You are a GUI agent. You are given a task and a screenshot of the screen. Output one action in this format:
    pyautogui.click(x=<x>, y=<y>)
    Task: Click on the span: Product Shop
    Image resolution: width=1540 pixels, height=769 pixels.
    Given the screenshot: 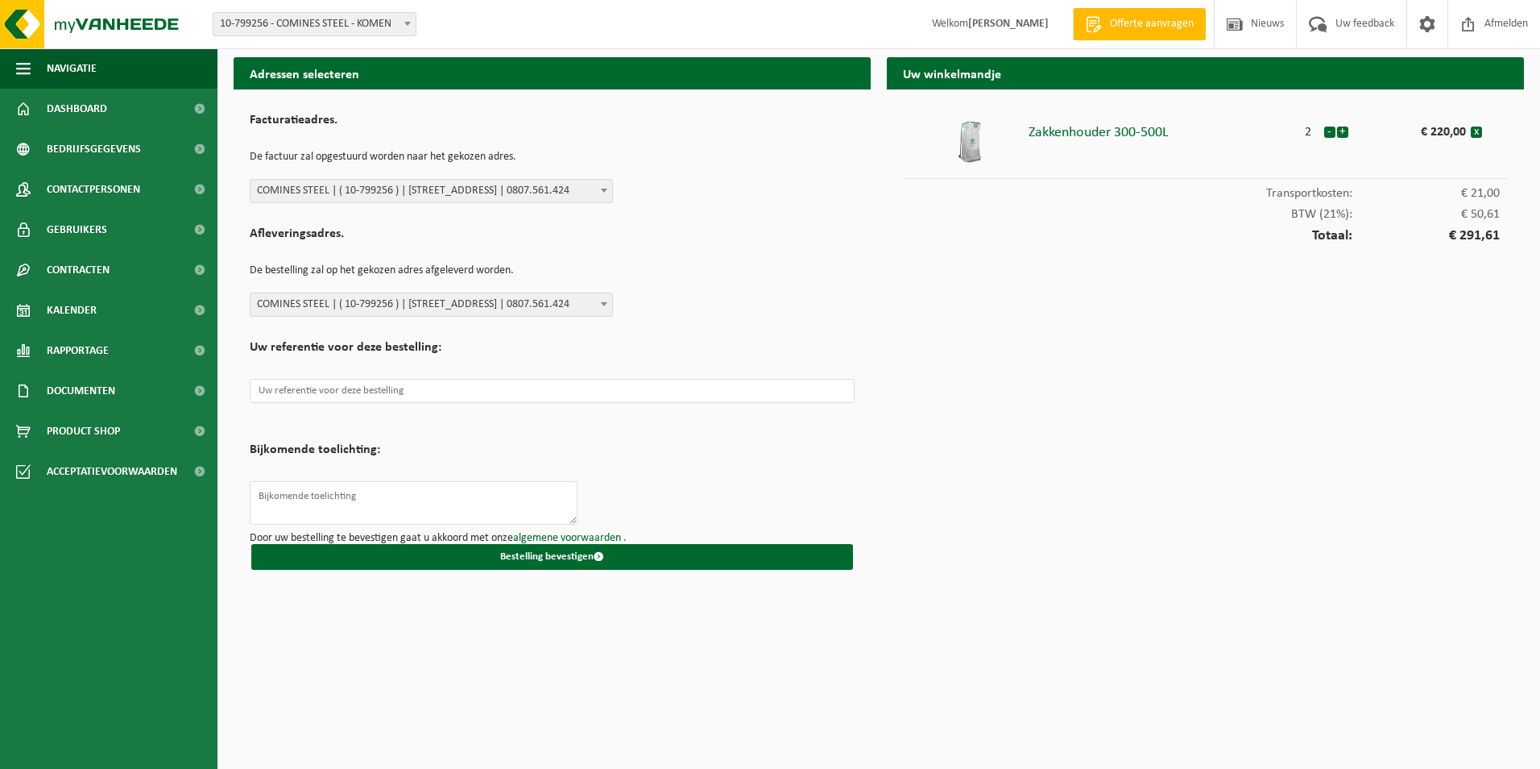 What is the action you would take?
    pyautogui.click(x=83, y=431)
    